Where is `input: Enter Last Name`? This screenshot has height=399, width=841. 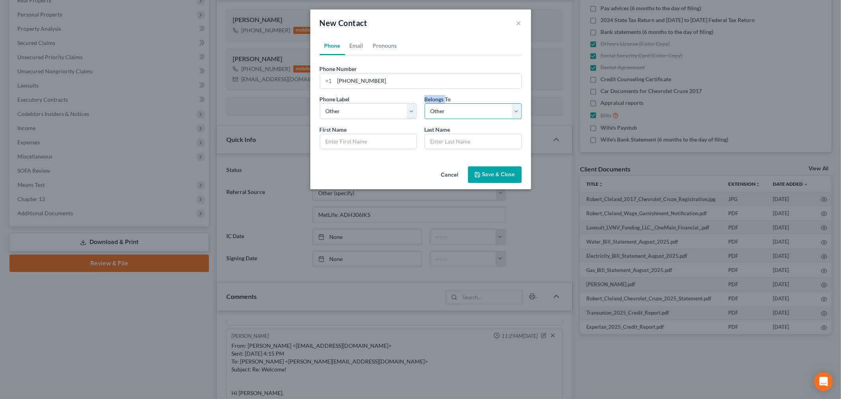
input: Enter Last Name is located at coordinates (473, 142).